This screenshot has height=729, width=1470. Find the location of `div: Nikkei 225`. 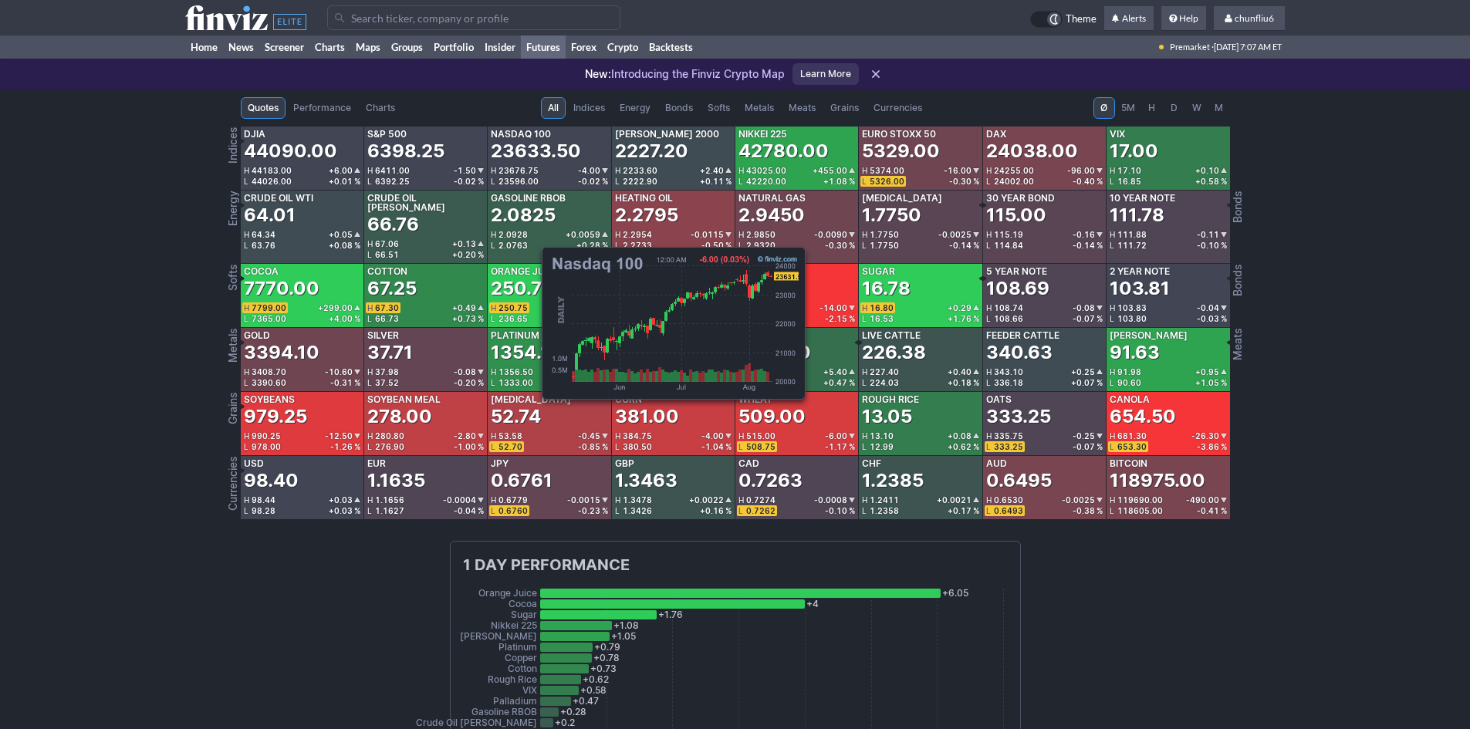

div: Nikkei 225 is located at coordinates (762, 134).